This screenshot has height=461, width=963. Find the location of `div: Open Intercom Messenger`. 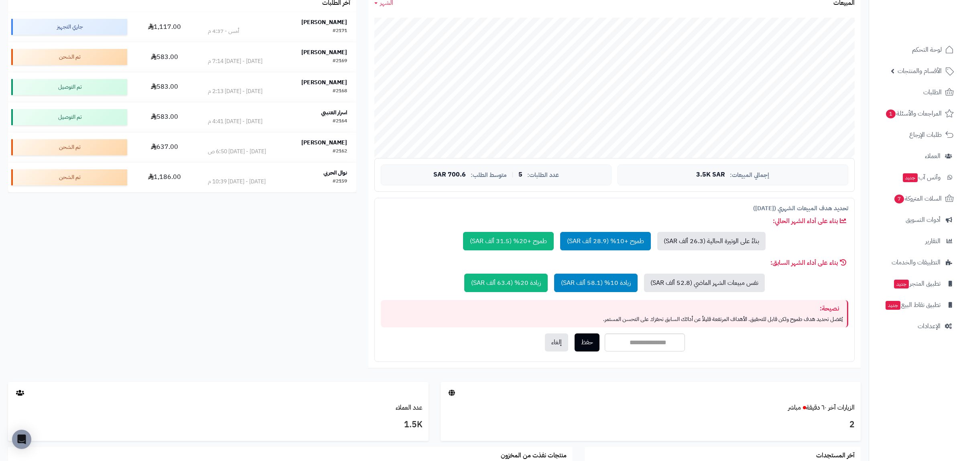

div: Open Intercom Messenger is located at coordinates (22, 439).